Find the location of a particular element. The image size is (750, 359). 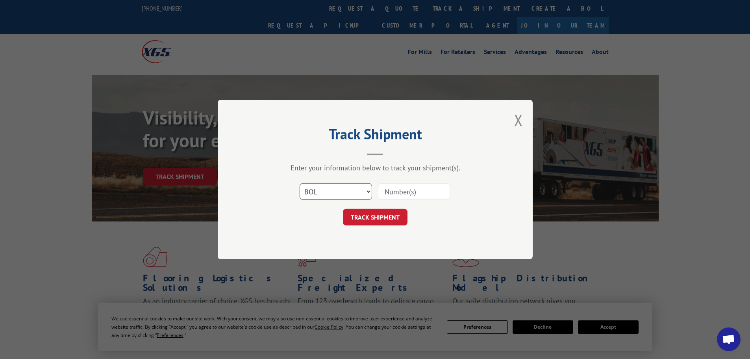

input: Number(s) is located at coordinates (414, 191).